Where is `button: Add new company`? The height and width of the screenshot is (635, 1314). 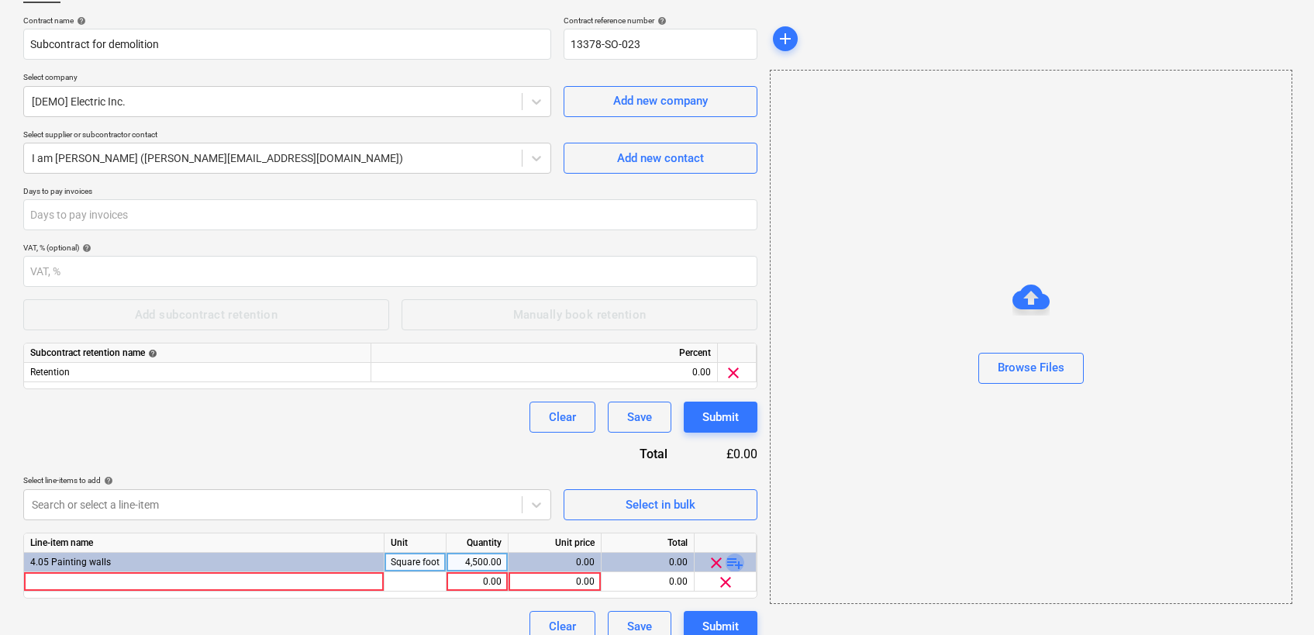
button: Add new company is located at coordinates (660, 102).